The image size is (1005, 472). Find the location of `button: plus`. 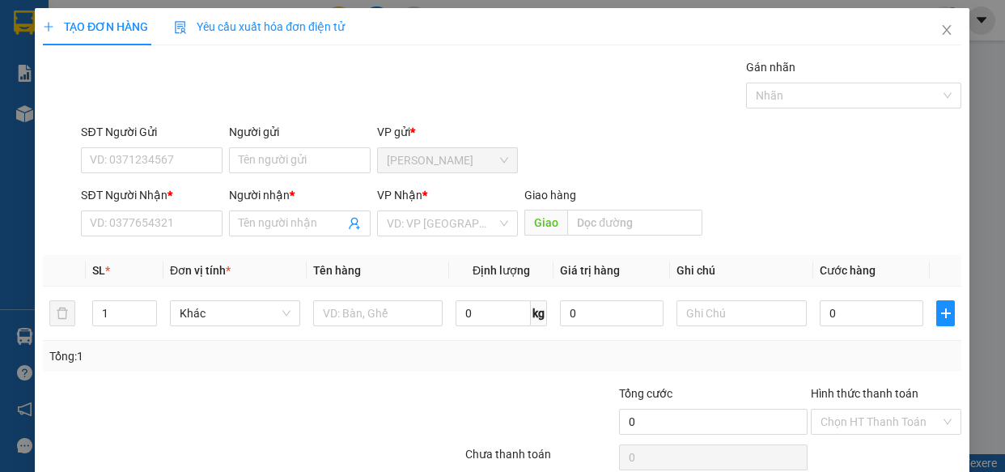

button: plus is located at coordinates (946, 313).